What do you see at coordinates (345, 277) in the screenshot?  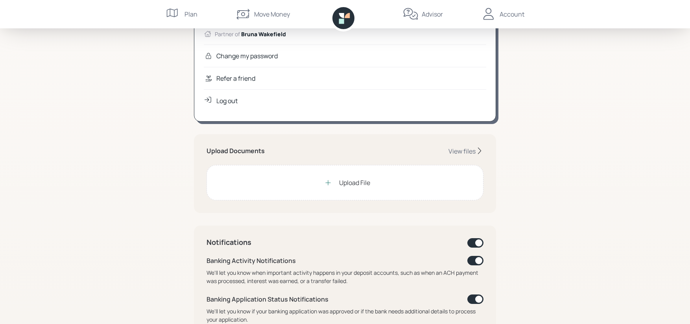 I see `div: We'll let you know when important activity happens in your deposit accounts, such as when an ACH ...` at bounding box center [345, 277].